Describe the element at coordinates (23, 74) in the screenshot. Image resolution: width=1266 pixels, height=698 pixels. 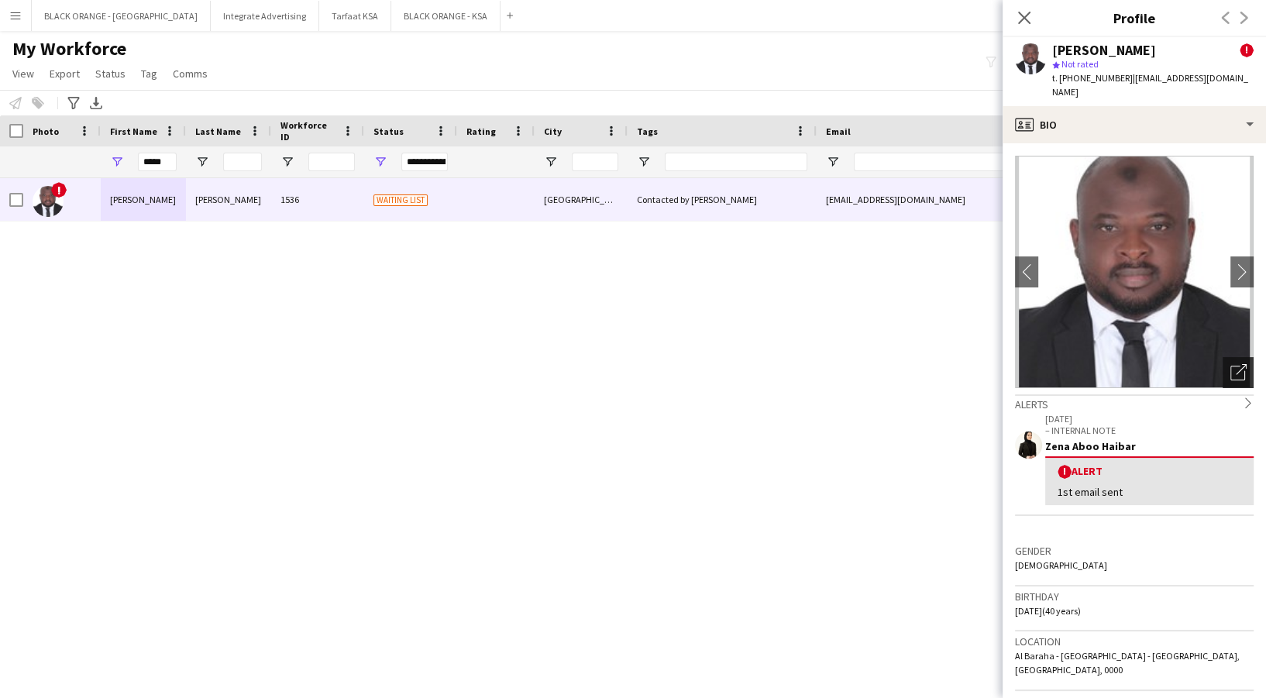
I see `a: View` at that location.